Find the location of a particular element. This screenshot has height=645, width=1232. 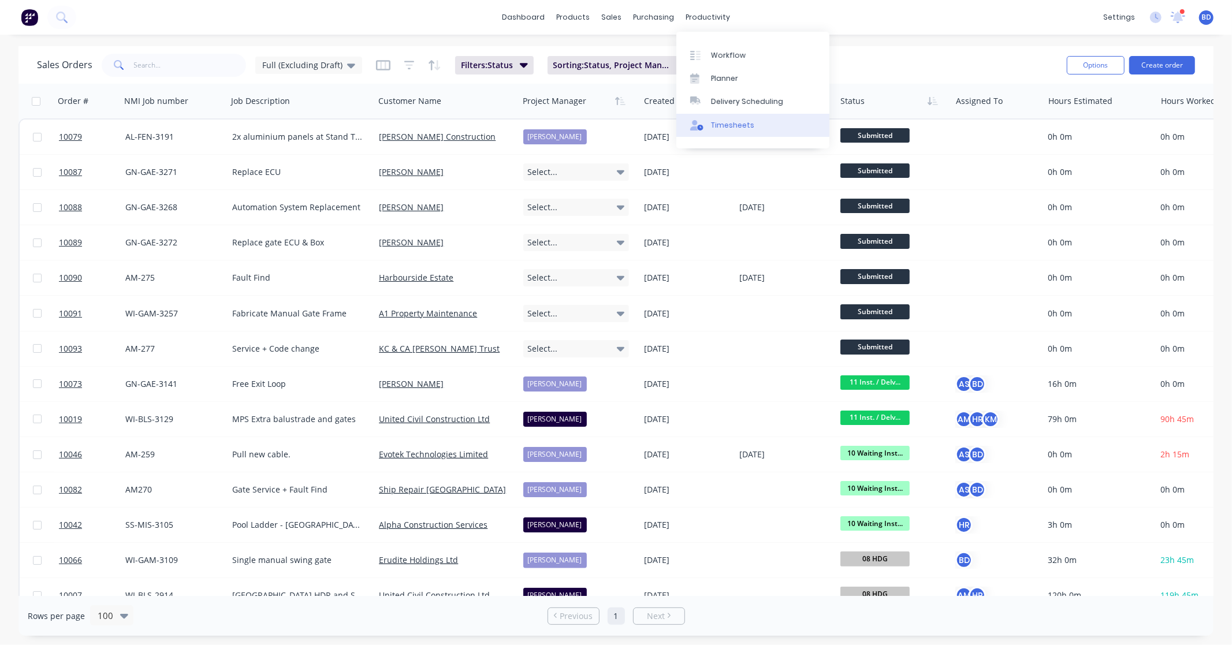

div: products is located at coordinates (573, 17).